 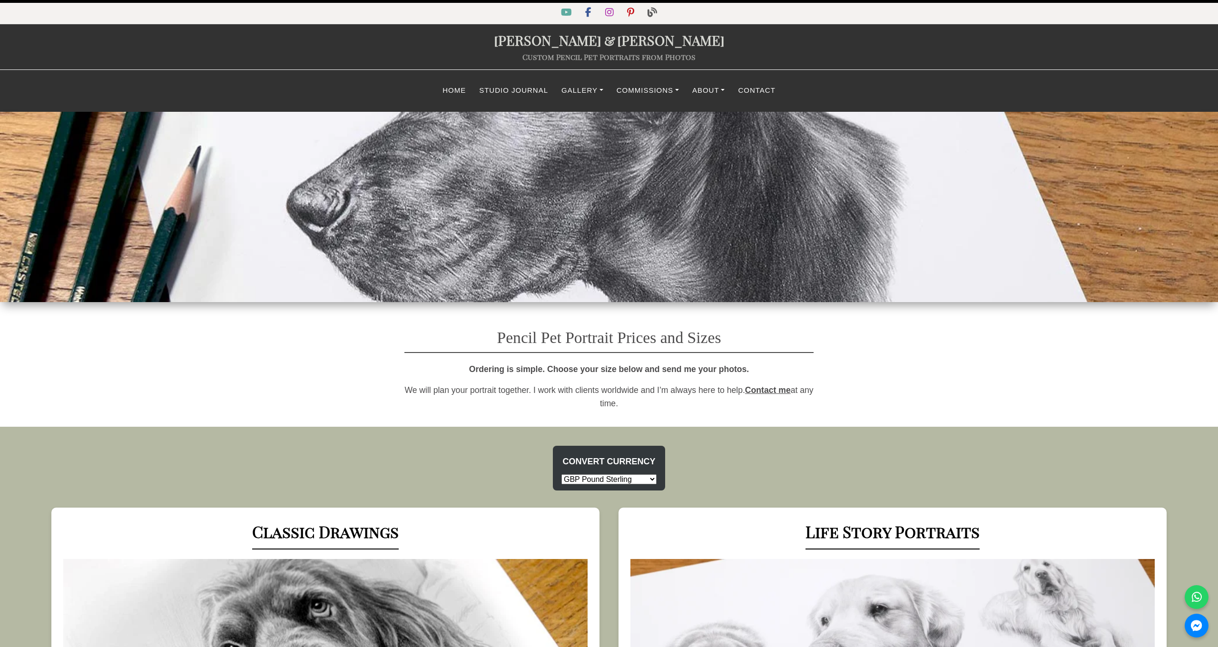 What do you see at coordinates (1197, 626) in the screenshot?
I see `a: Messenger` at bounding box center [1197, 626].